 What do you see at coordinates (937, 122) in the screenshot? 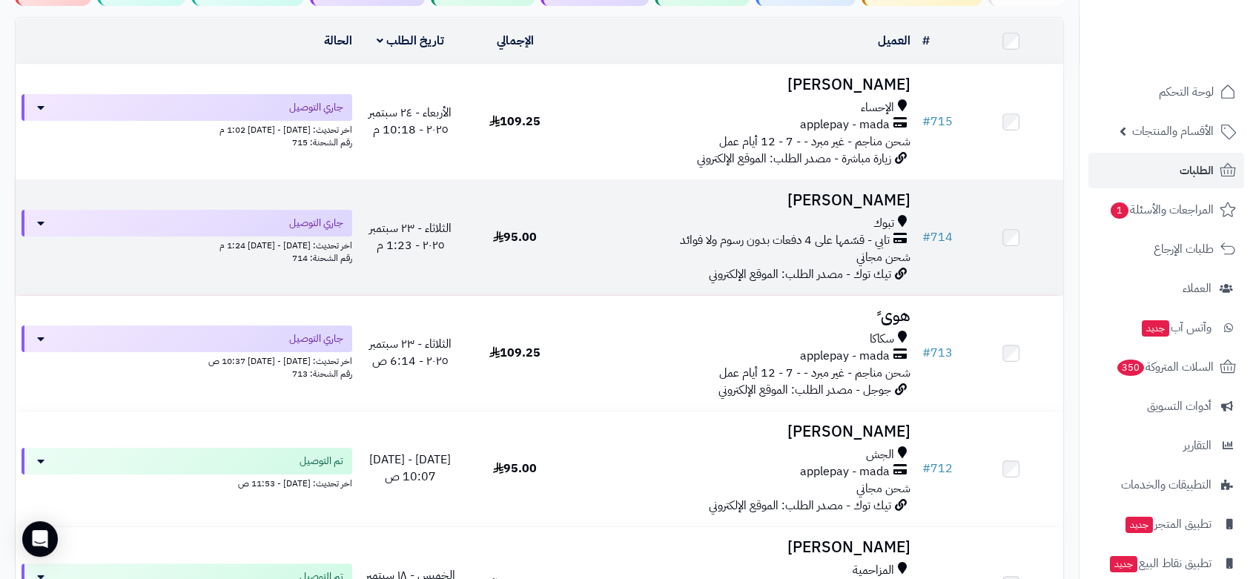
I see `a: #715` at bounding box center [937, 122].